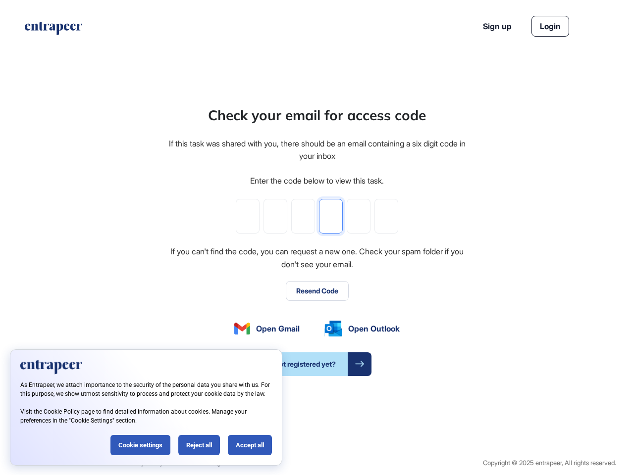 This screenshot has width=634, height=475. I want to click on a: Not registered yet?, so click(317, 364).